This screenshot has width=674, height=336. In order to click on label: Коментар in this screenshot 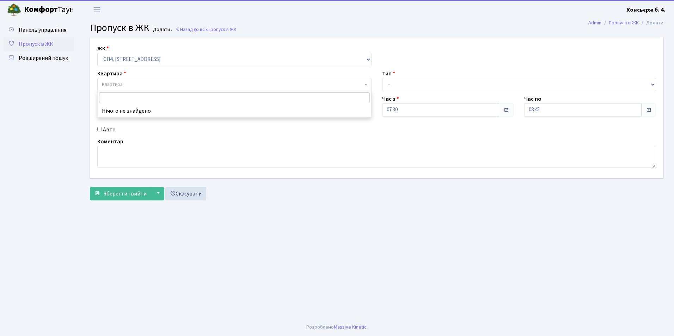, I will do `click(110, 142)`.